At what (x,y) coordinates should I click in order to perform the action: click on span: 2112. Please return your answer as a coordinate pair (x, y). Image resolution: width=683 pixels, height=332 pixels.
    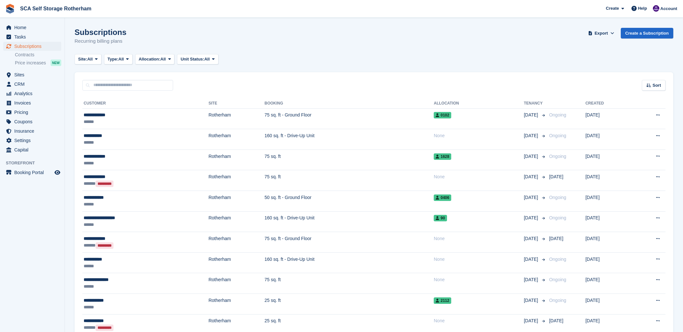
    Looking at the image, I should click on (442, 301).